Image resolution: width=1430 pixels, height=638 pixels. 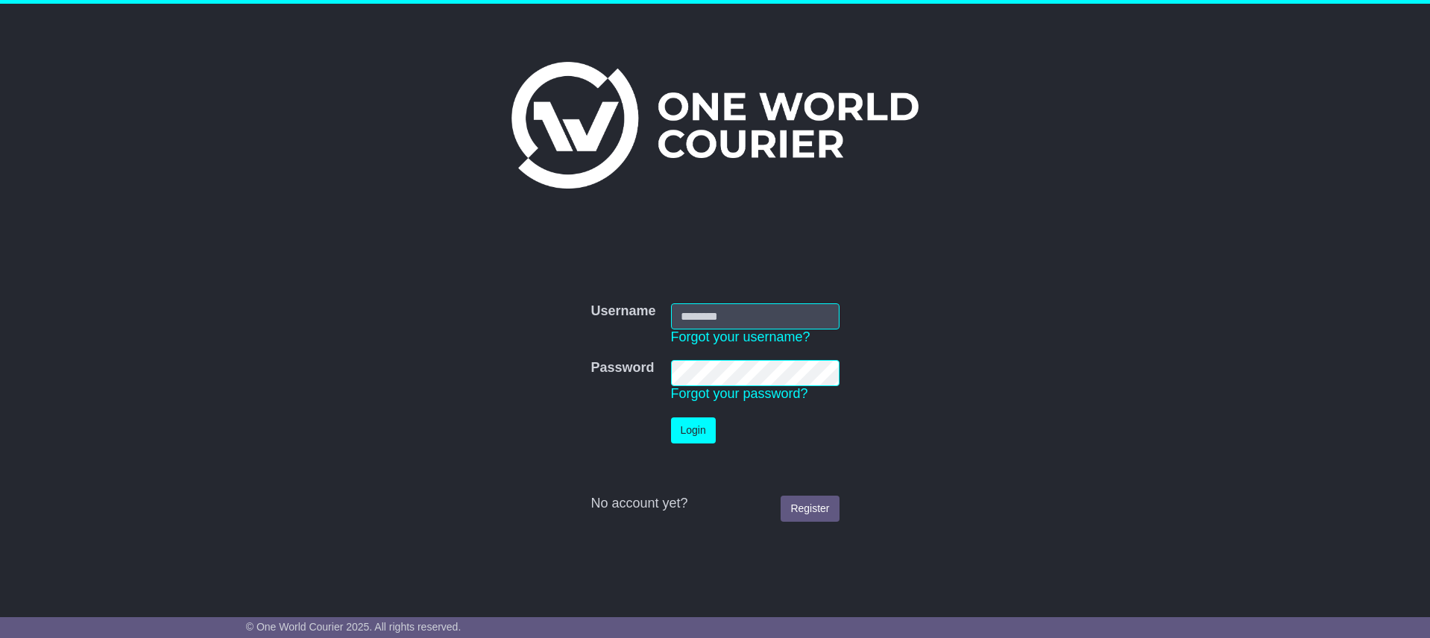 I want to click on a: Register, so click(x=810, y=509).